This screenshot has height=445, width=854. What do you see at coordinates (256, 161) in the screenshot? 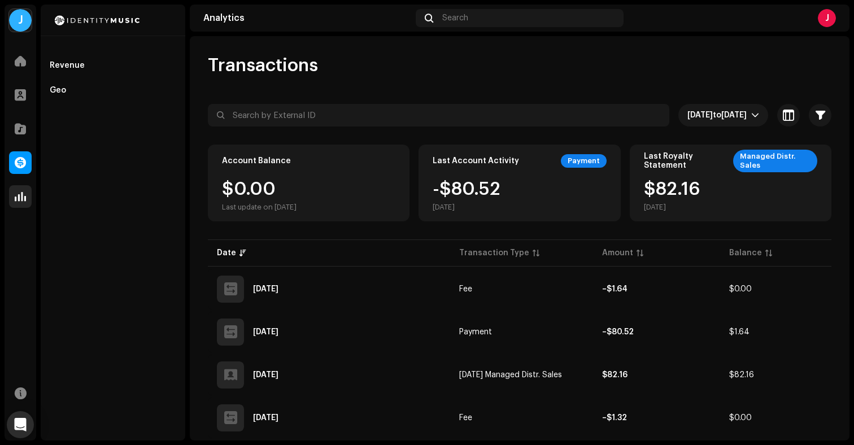
I see `div: Account Balance` at bounding box center [256, 161].